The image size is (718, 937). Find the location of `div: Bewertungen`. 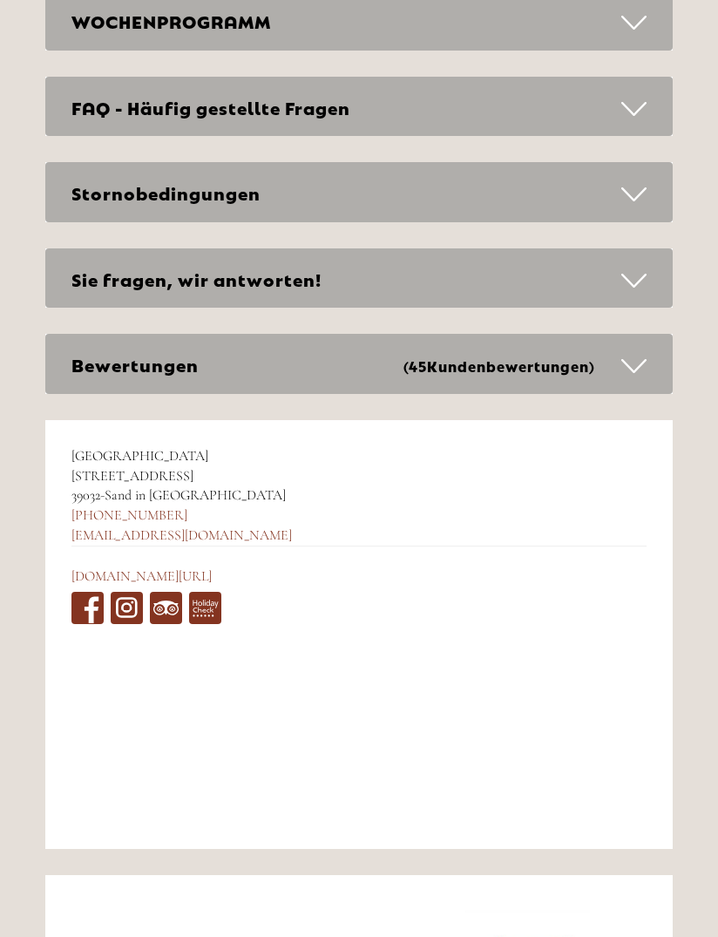

div: Bewertungen is located at coordinates (359, 363).